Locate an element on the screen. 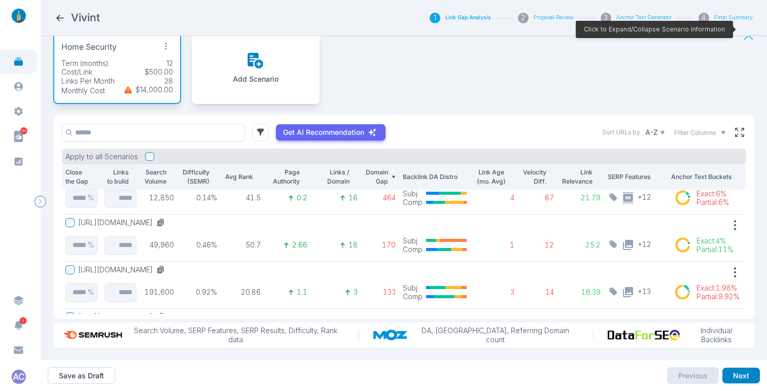 Image resolution: width=767 pixels, height=391 pixels. p: 50.7 is located at coordinates (242, 245).